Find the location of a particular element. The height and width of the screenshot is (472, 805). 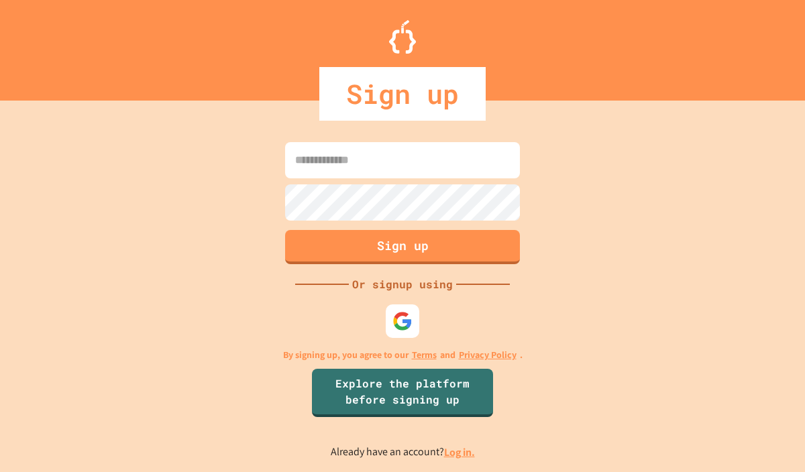

a: Terms is located at coordinates (424, 355).